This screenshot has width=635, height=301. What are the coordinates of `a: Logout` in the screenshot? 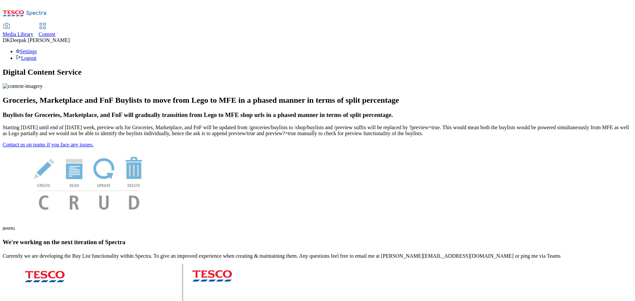 It's located at (26, 58).